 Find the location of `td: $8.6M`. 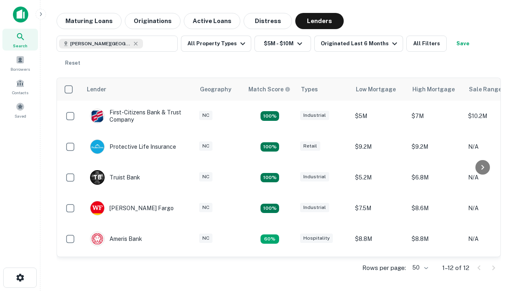

td: $8.6M is located at coordinates (436, 208).